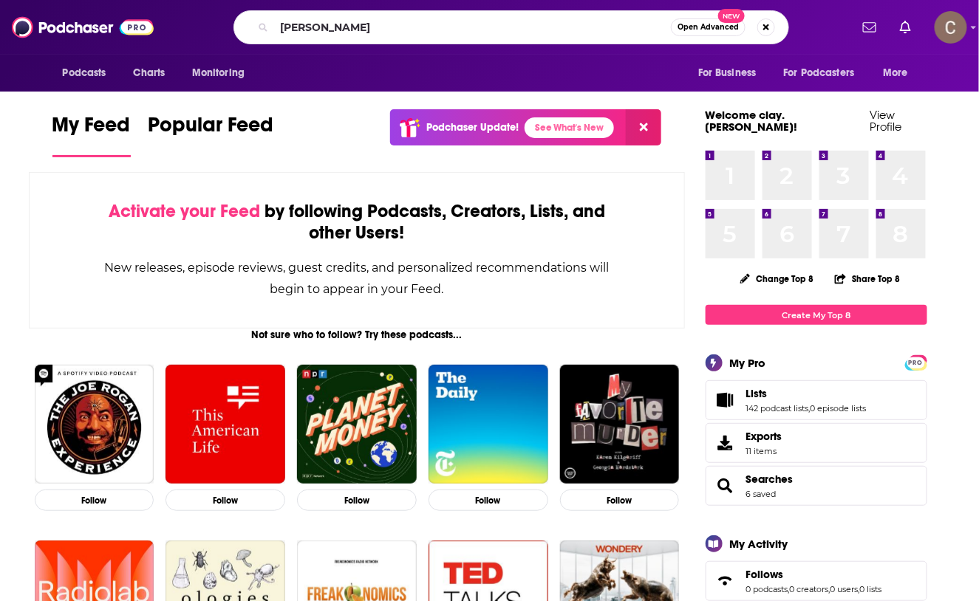 Image resolution: width=979 pixels, height=601 pixels. What do you see at coordinates (472, 127) in the screenshot?
I see `p: Podchaser Update!` at bounding box center [472, 127].